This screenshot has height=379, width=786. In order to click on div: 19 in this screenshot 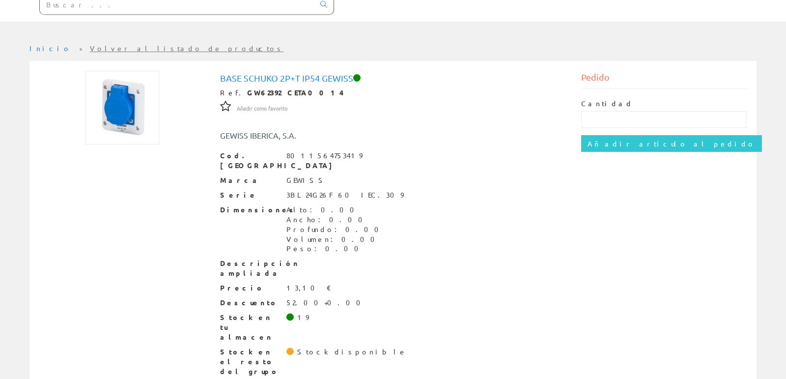, I will do `click(303, 317)`.